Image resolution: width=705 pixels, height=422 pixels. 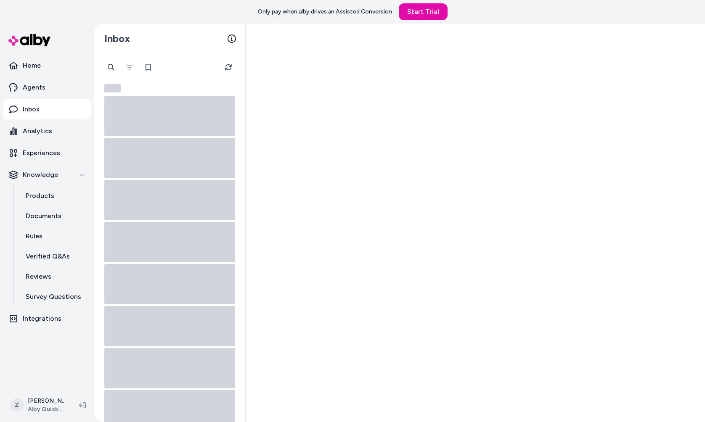 I want to click on a: Analytics, so click(x=47, y=131).